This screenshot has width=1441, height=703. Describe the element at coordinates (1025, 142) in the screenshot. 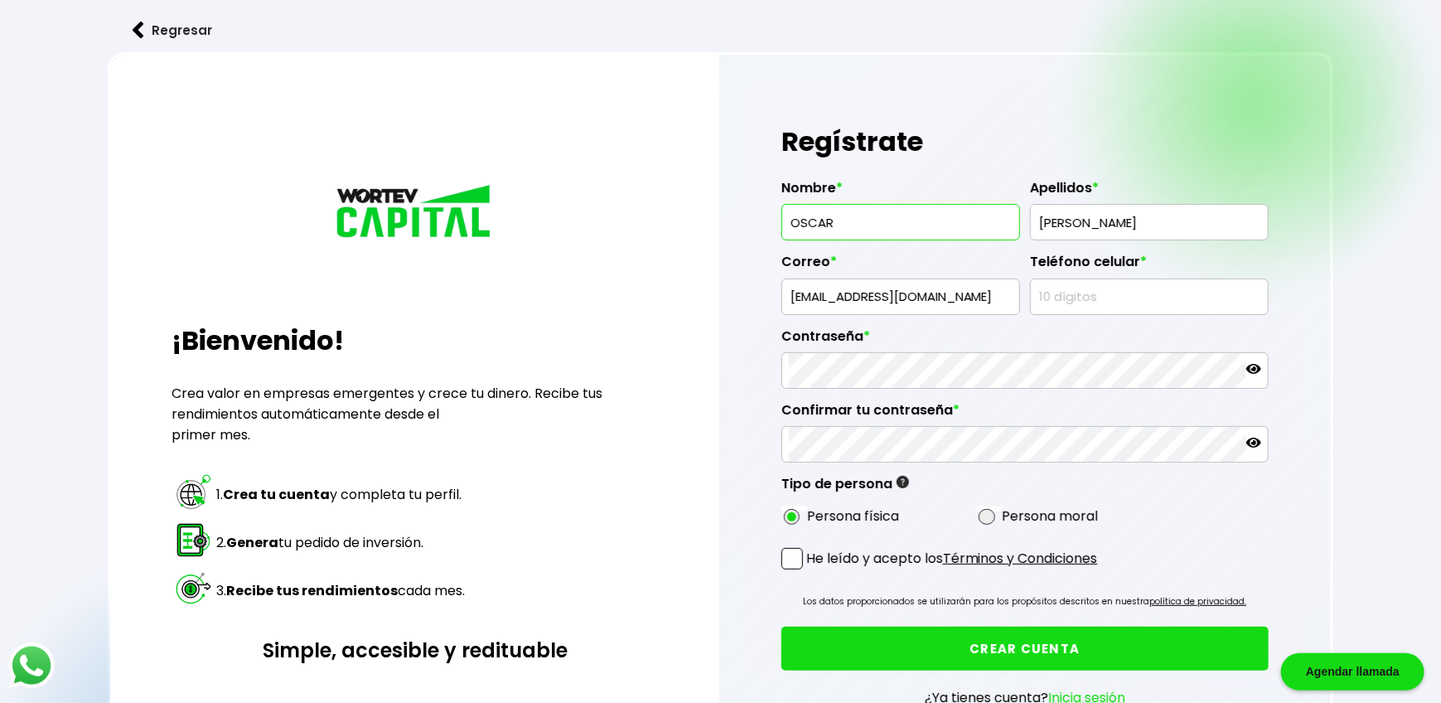

I see `h1: Regístrate` at that location.